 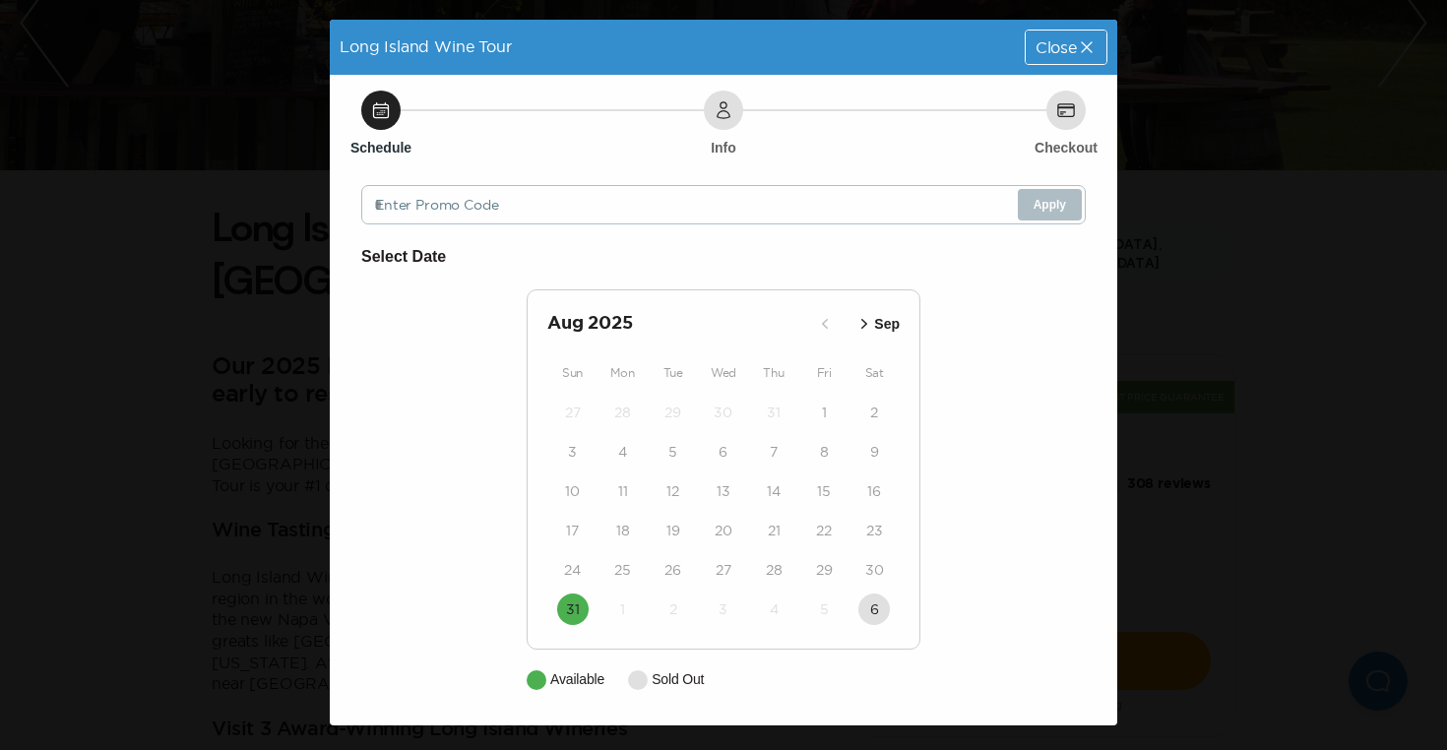 I want to click on time: 22, so click(x=824, y=530).